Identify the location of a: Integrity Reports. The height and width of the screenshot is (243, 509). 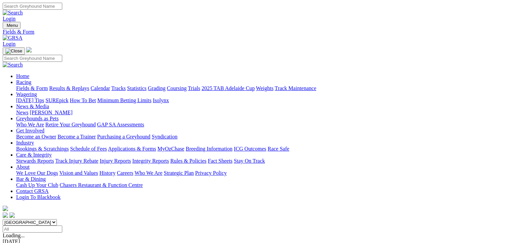
(150, 161).